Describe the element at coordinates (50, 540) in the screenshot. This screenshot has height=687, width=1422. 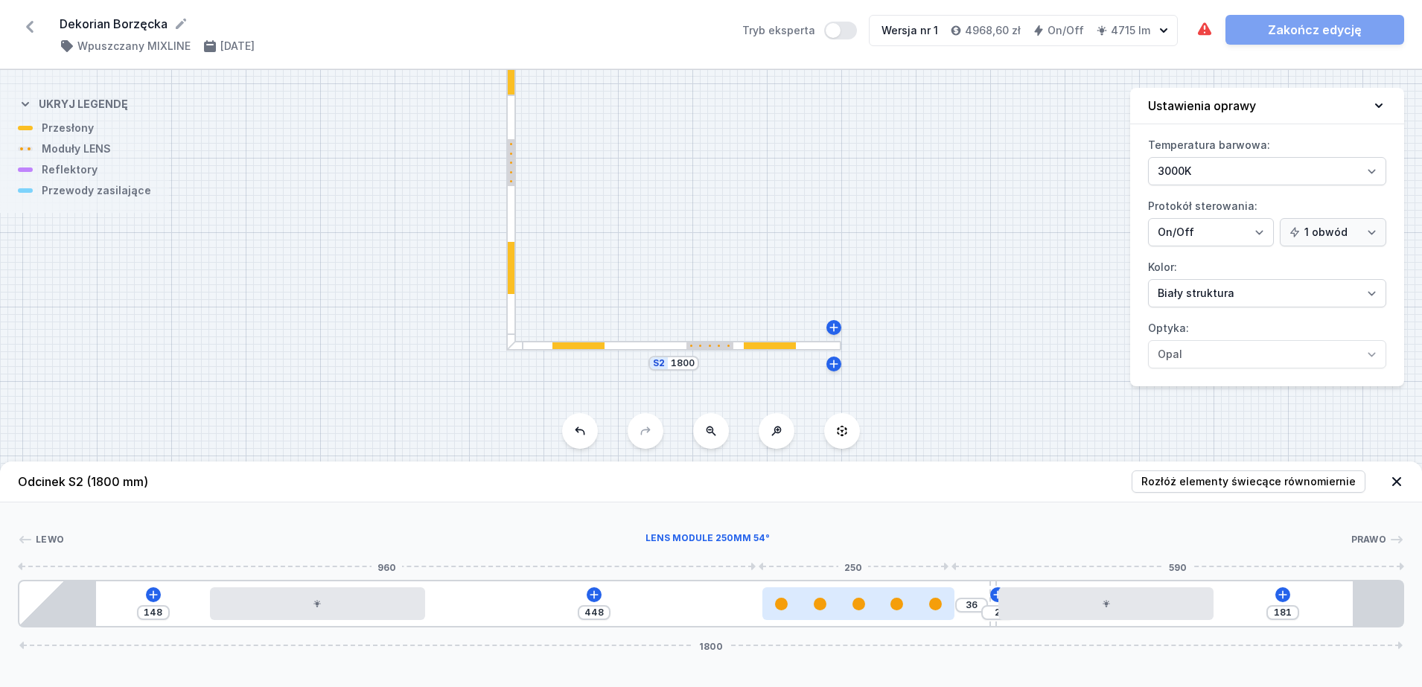
I see `span: Lewo` at that location.